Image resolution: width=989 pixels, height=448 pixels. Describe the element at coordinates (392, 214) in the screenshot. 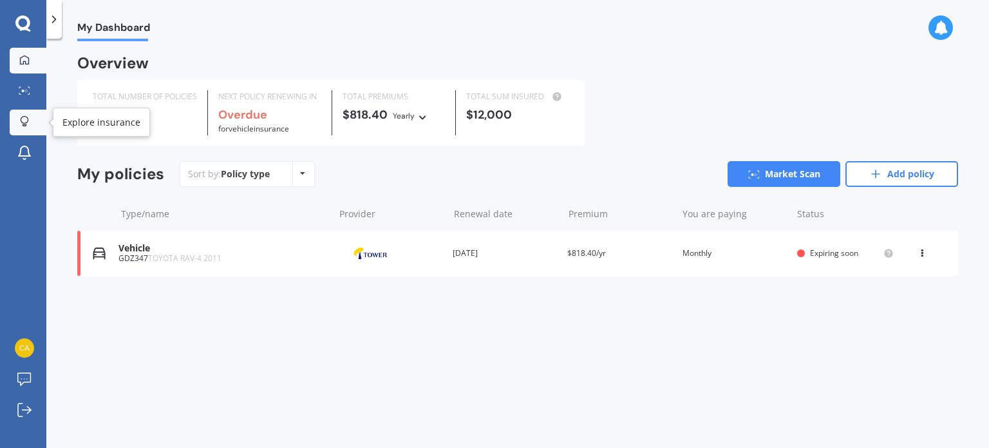

I see `div: Provider` at that location.